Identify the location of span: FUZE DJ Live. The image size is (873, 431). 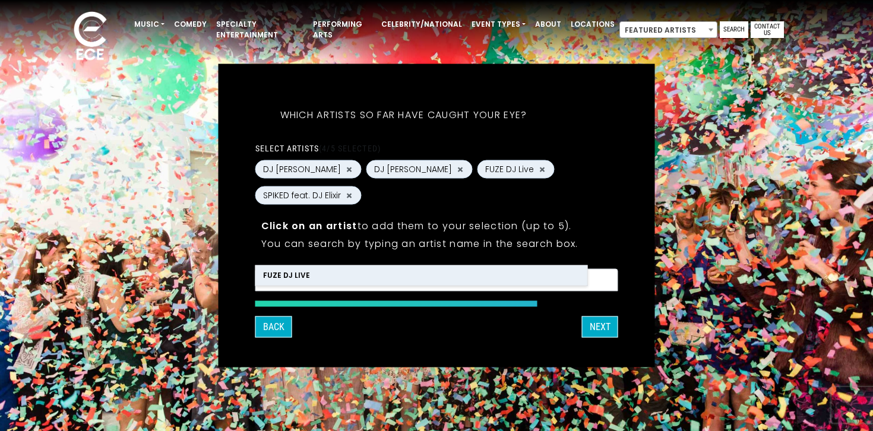
(510, 169).